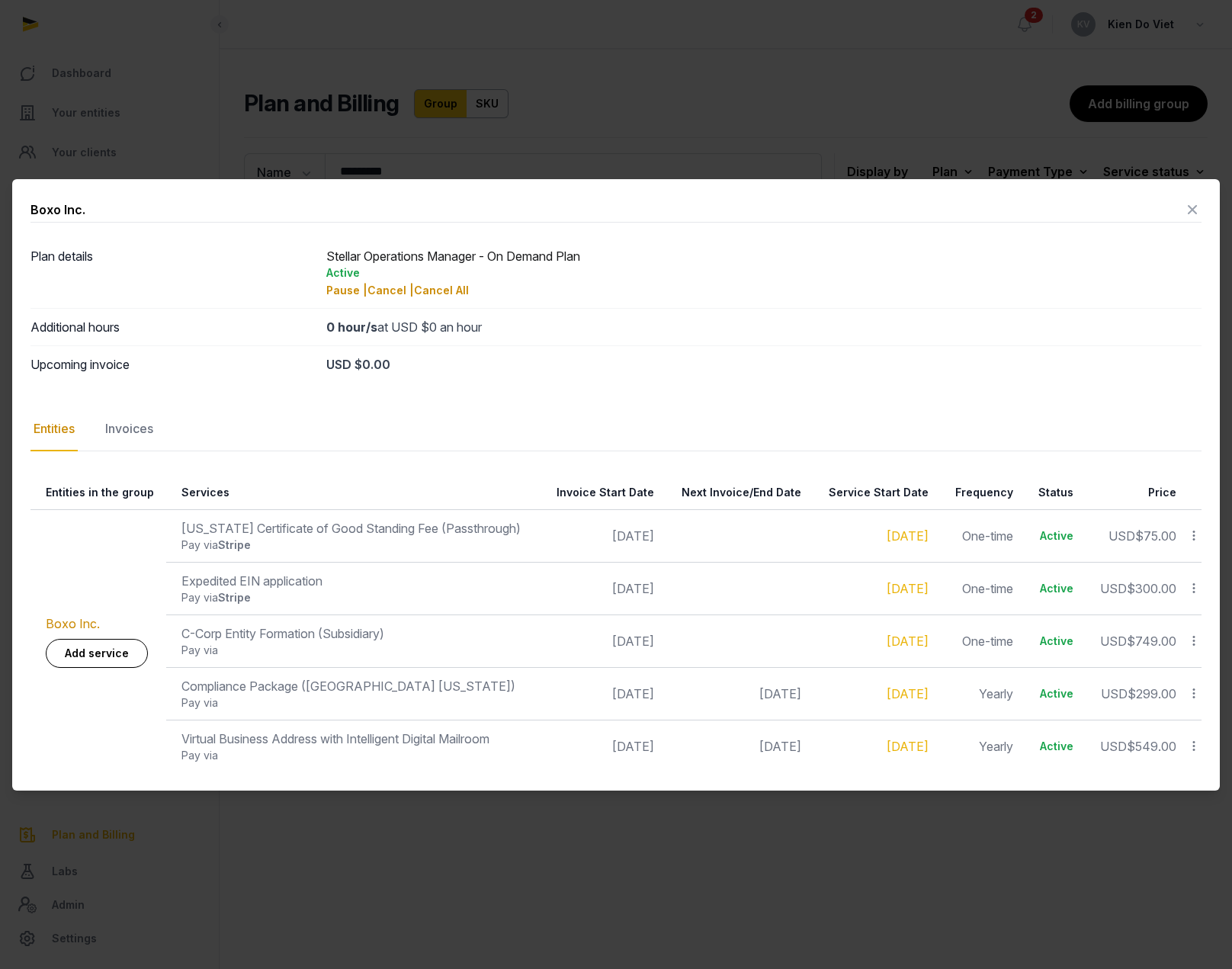  Describe the element at coordinates (600, 493) in the screenshot. I see `th: Invoice Start Date` at that location.